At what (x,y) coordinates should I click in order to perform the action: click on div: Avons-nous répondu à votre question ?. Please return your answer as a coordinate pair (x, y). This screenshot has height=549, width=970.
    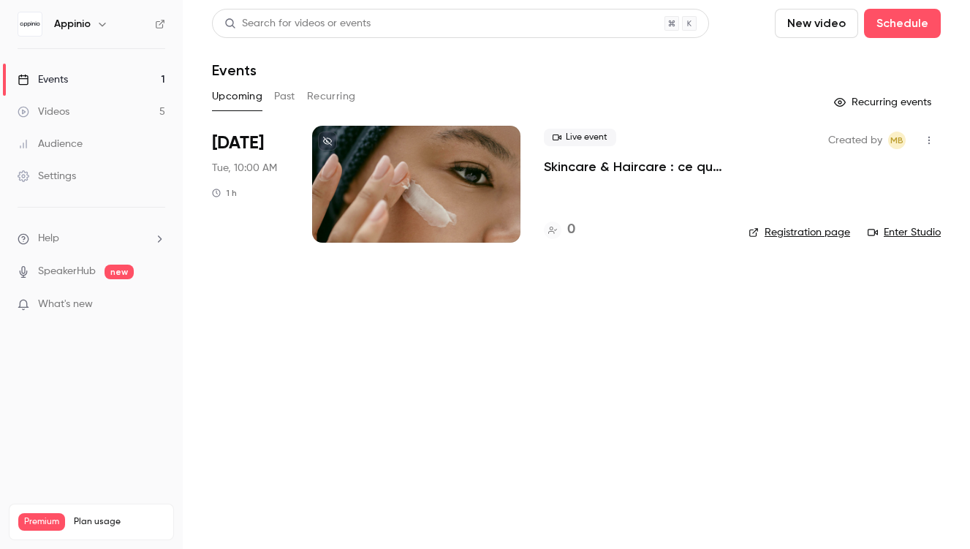
    Looking at the image, I should click on (251, 438).